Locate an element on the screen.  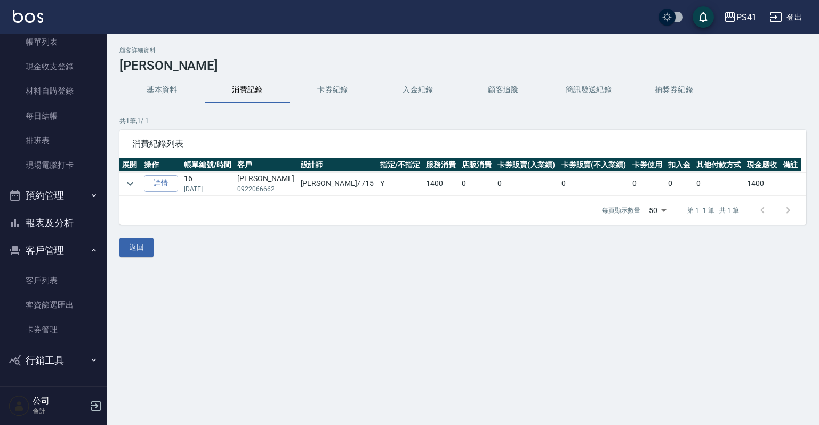
button: PS41 is located at coordinates (740, 17).